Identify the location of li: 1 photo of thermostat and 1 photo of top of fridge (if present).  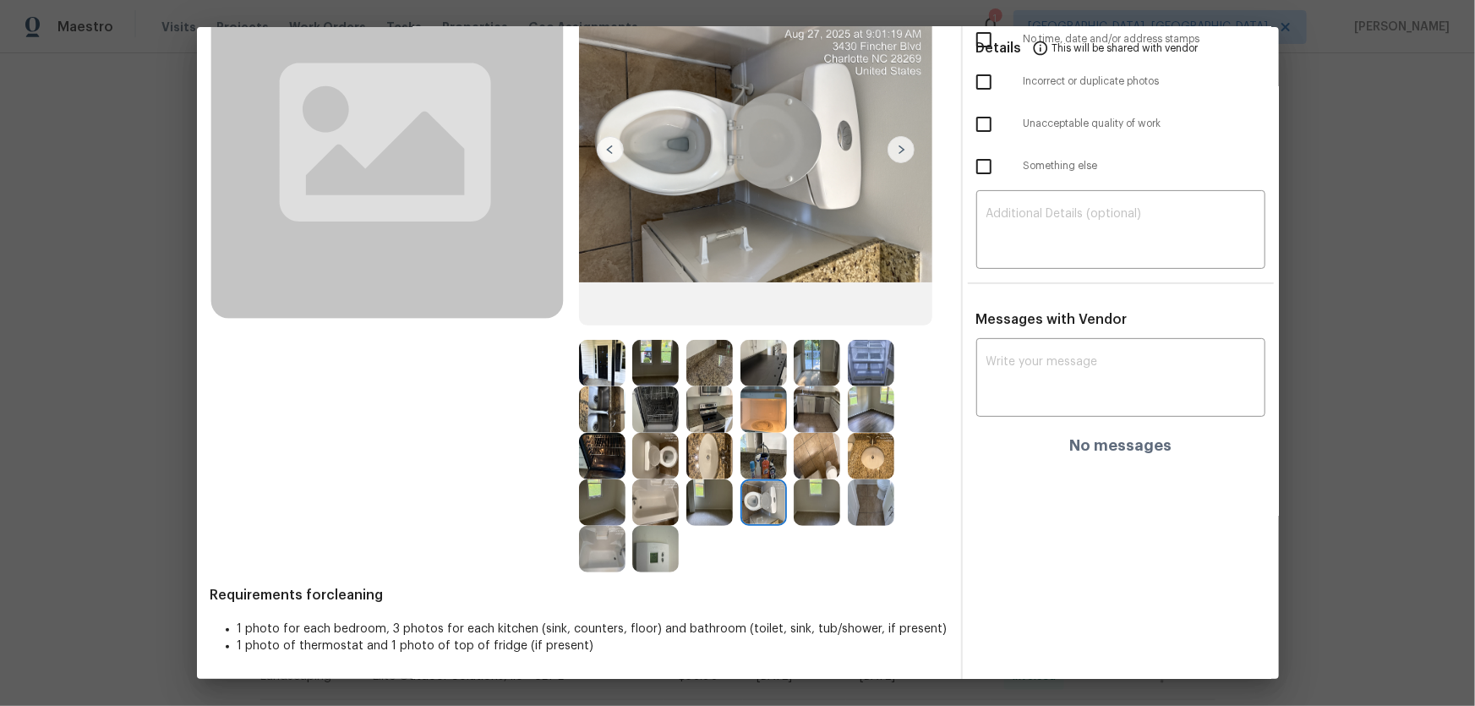
(593, 646).